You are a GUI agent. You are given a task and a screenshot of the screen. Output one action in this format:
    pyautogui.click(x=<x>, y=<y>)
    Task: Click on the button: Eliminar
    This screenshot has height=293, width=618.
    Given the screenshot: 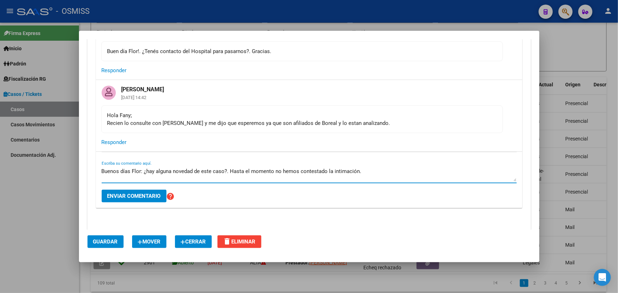 What is the action you would take?
    pyautogui.click(x=240, y=242)
    